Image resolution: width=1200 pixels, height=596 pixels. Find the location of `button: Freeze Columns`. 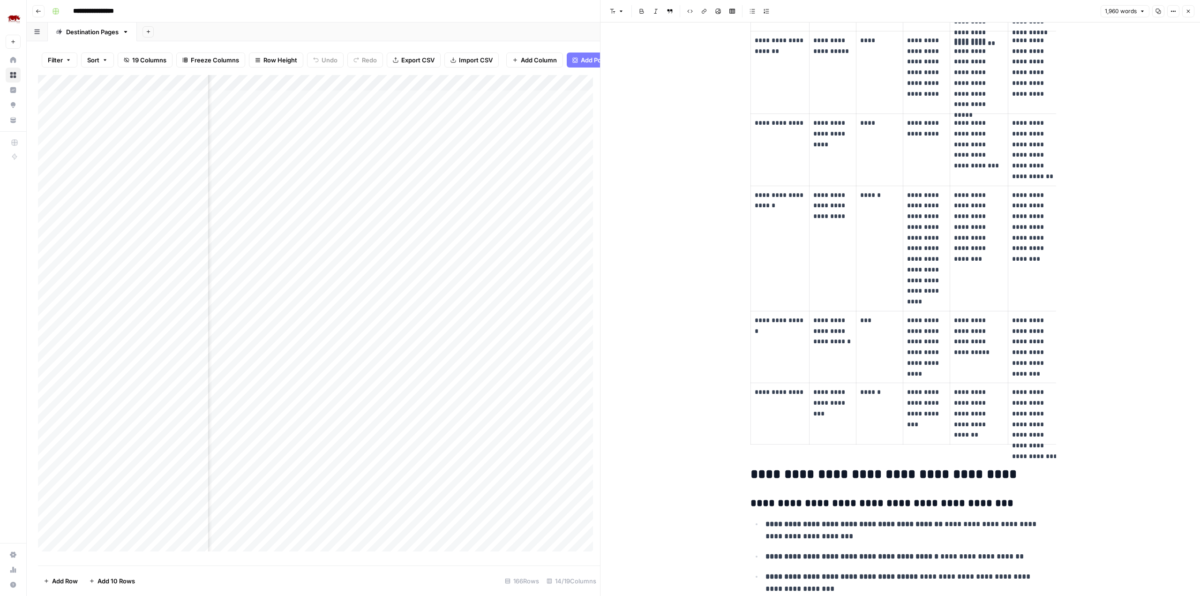

button: Freeze Columns is located at coordinates (211, 60).